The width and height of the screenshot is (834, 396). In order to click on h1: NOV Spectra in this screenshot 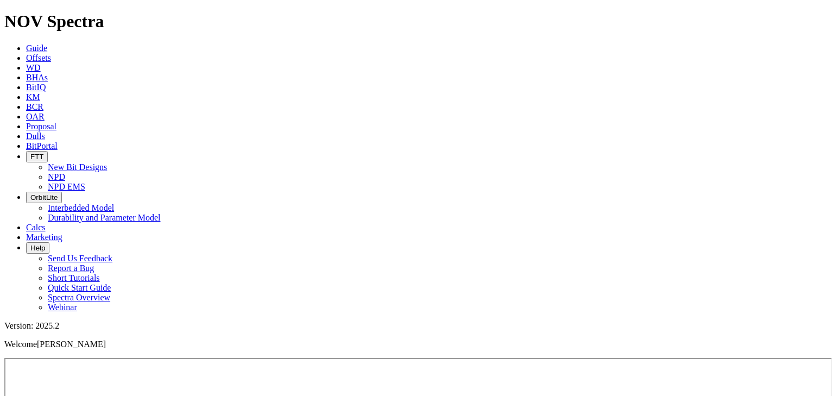, I will do `click(417, 21)`.